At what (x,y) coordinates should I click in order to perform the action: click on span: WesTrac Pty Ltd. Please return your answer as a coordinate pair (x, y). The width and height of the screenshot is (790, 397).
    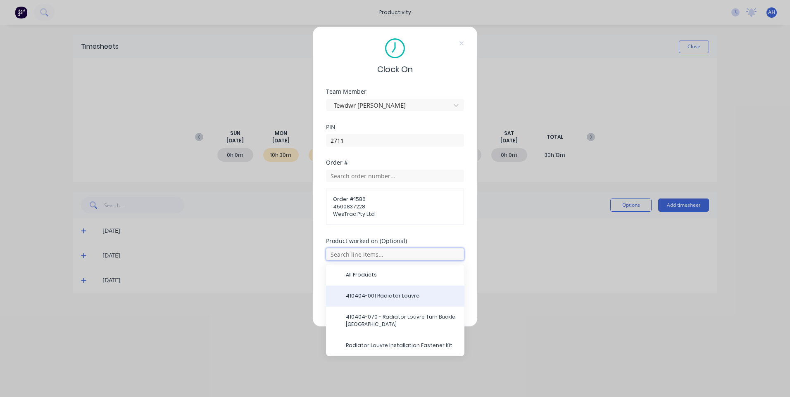
    Looking at the image, I should click on (395, 214).